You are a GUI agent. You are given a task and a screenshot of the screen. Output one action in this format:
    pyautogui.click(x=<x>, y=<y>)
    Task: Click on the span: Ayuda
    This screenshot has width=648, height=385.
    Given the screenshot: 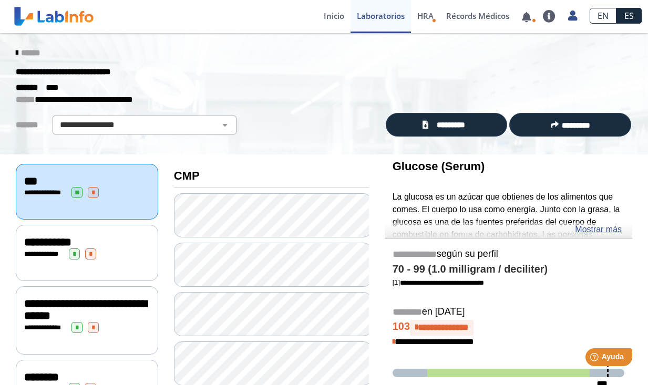 What is the action you would take?
    pyautogui.click(x=58, y=13)
    